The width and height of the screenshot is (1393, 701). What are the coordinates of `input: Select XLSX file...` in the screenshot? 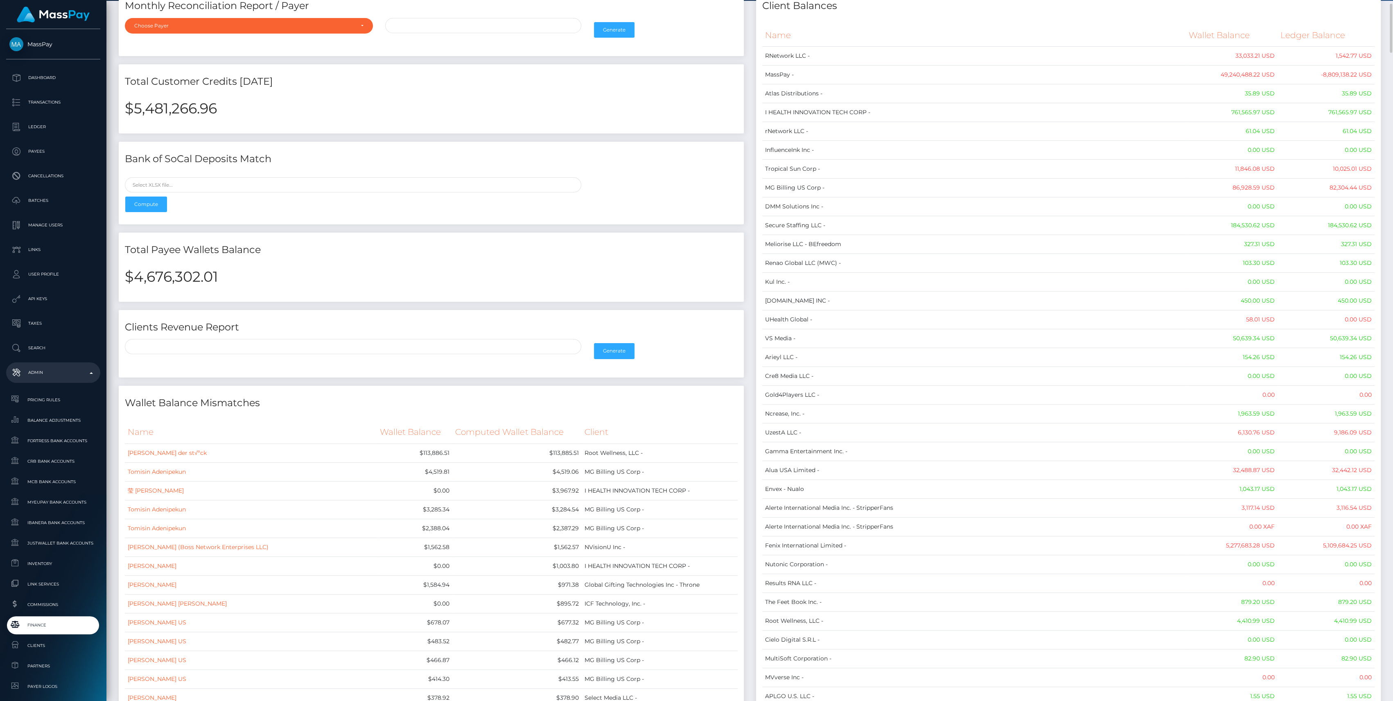 It's located at (353, 185).